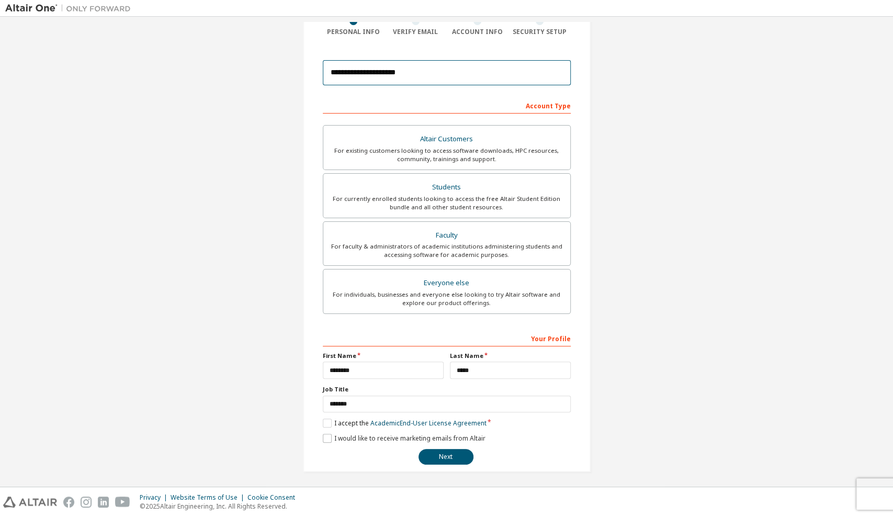  Describe the element at coordinates (404, 423) in the screenshot. I see `label: I accept the` at that location.